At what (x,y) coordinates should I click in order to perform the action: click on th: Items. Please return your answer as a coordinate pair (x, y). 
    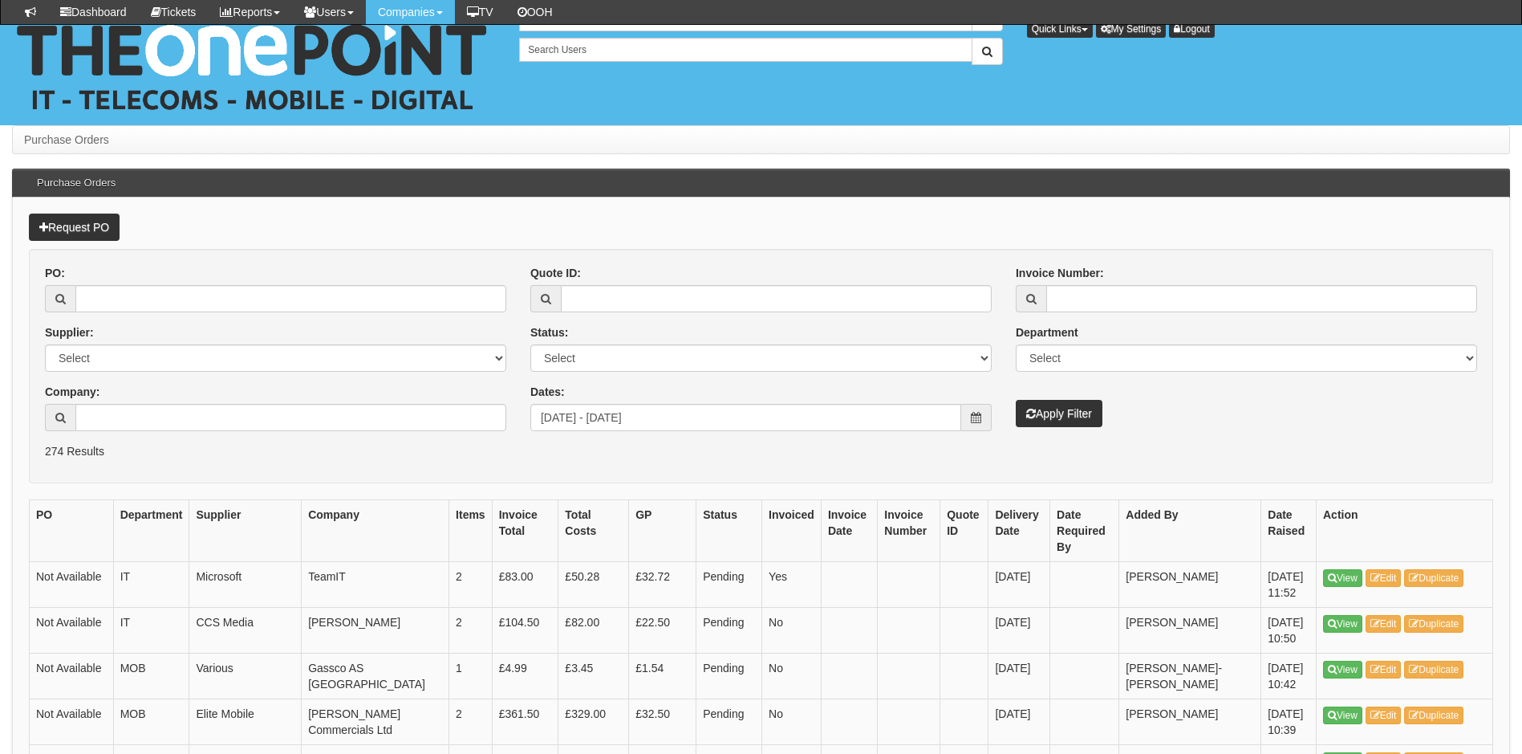
    Looking at the image, I should click on (471, 530).